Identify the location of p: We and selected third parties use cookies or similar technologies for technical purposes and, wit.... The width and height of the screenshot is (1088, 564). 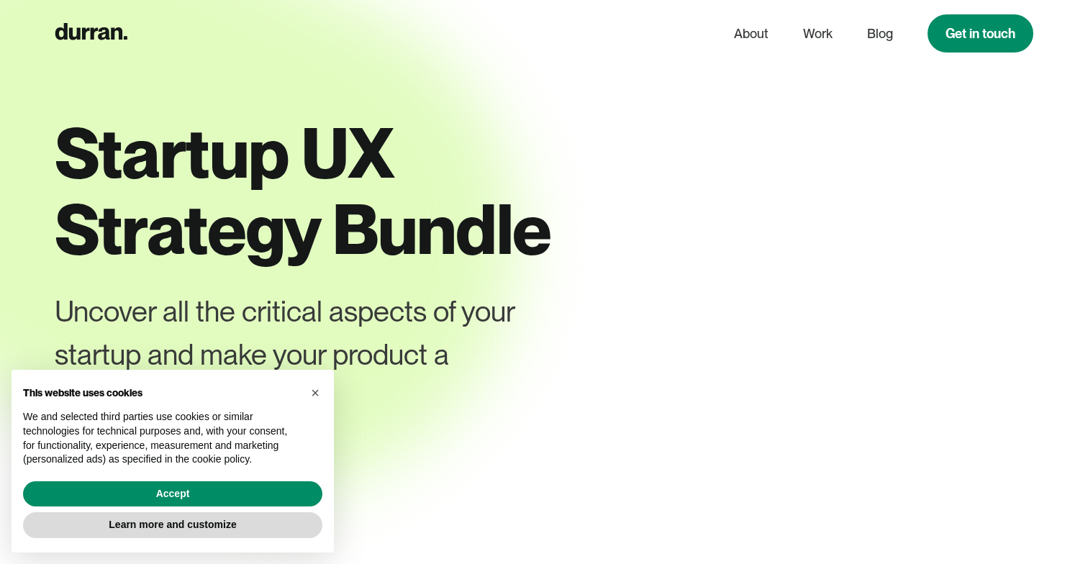
(161, 438).